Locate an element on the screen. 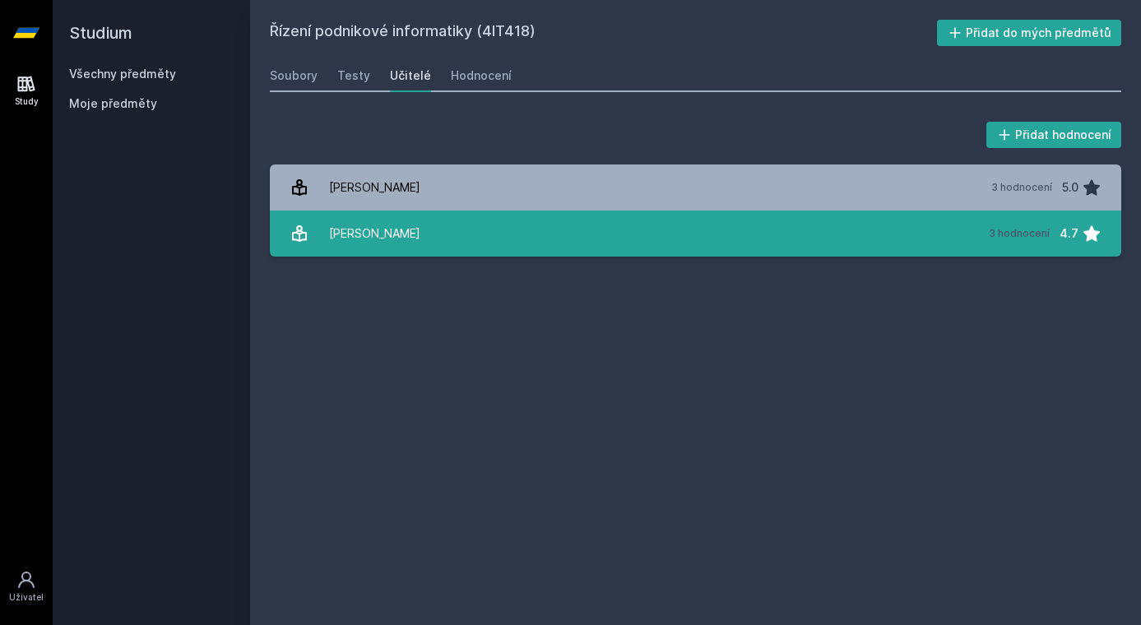  div: Hodnocení is located at coordinates (481, 76).